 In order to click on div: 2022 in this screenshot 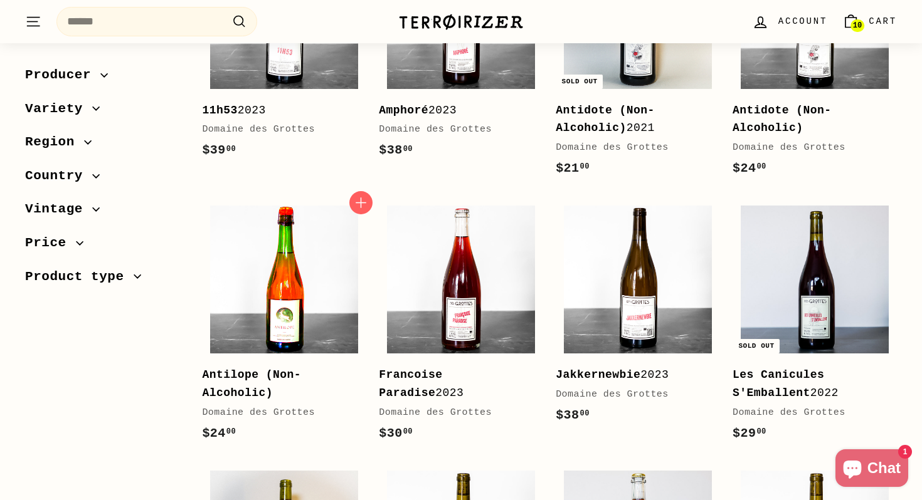, I will do `click(808, 384)`.